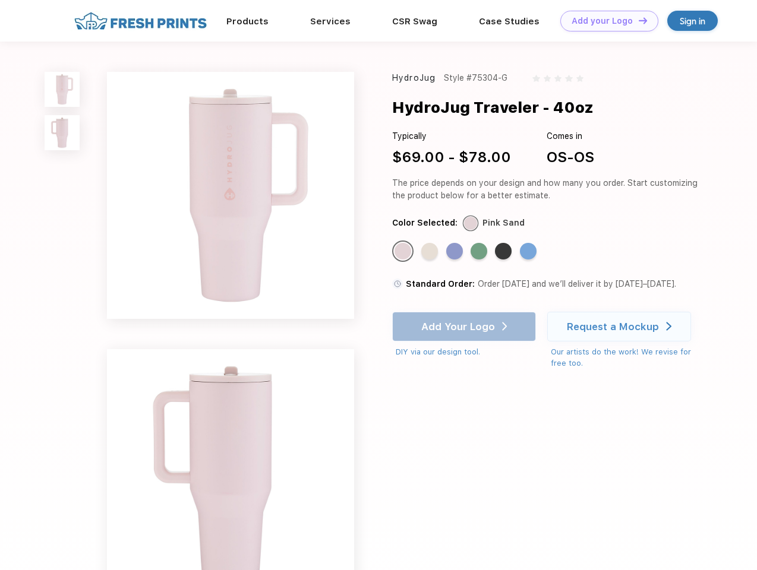  I want to click on div: Request a Mockup, so click(613, 327).